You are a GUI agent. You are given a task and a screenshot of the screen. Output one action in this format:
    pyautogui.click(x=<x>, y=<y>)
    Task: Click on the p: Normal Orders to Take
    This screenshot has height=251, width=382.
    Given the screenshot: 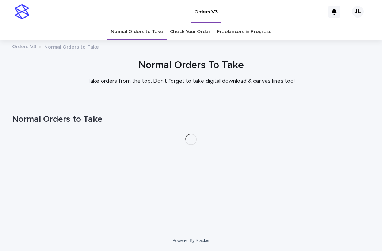 What is the action you would take?
    pyautogui.click(x=72, y=46)
    